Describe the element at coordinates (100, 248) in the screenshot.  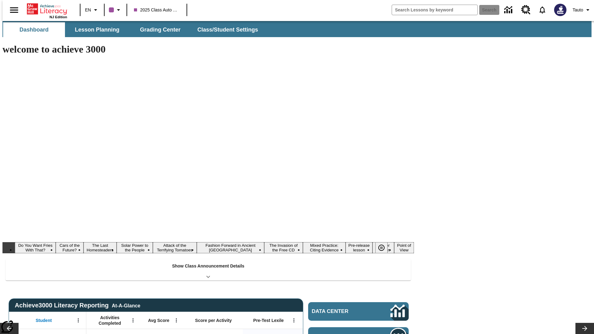
I see `button: Slide 3 The Last Homesteaders` at that location.